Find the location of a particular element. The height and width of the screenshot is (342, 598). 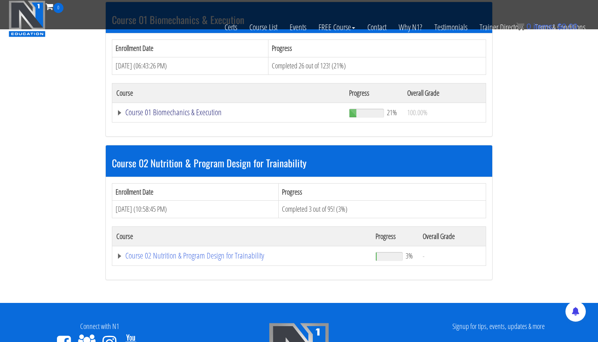

a: Testimonials is located at coordinates (451, 27).